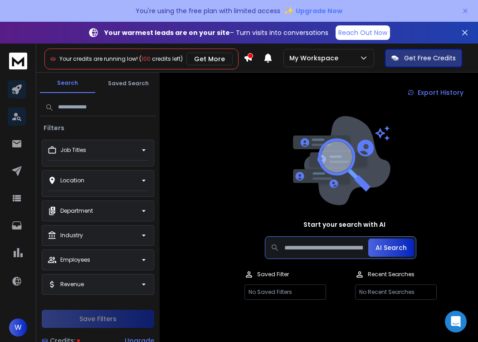 The height and width of the screenshot is (342, 478). What do you see at coordinates (319, 11) in the screenshot?
I see `span: Upgrade Now` at bounding box center [319, 11].